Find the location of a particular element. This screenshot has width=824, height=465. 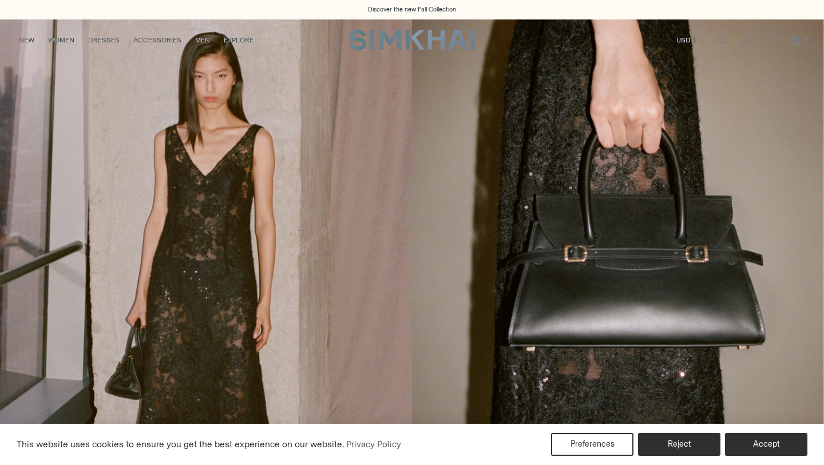

a: Privacy Policy (opens in a new tab) is located at coordinates (374, 444).